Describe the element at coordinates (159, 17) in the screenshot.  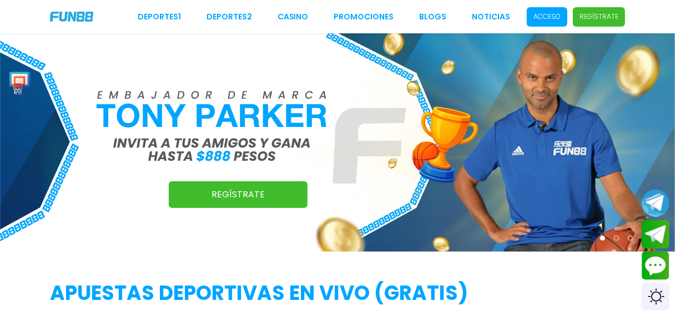
I see `a: Deportes1` at that location.